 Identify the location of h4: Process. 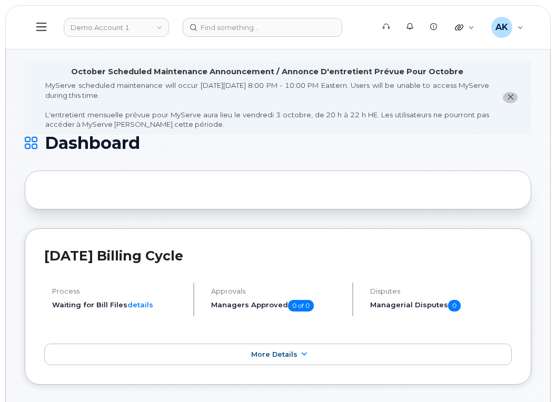
(118, 291).